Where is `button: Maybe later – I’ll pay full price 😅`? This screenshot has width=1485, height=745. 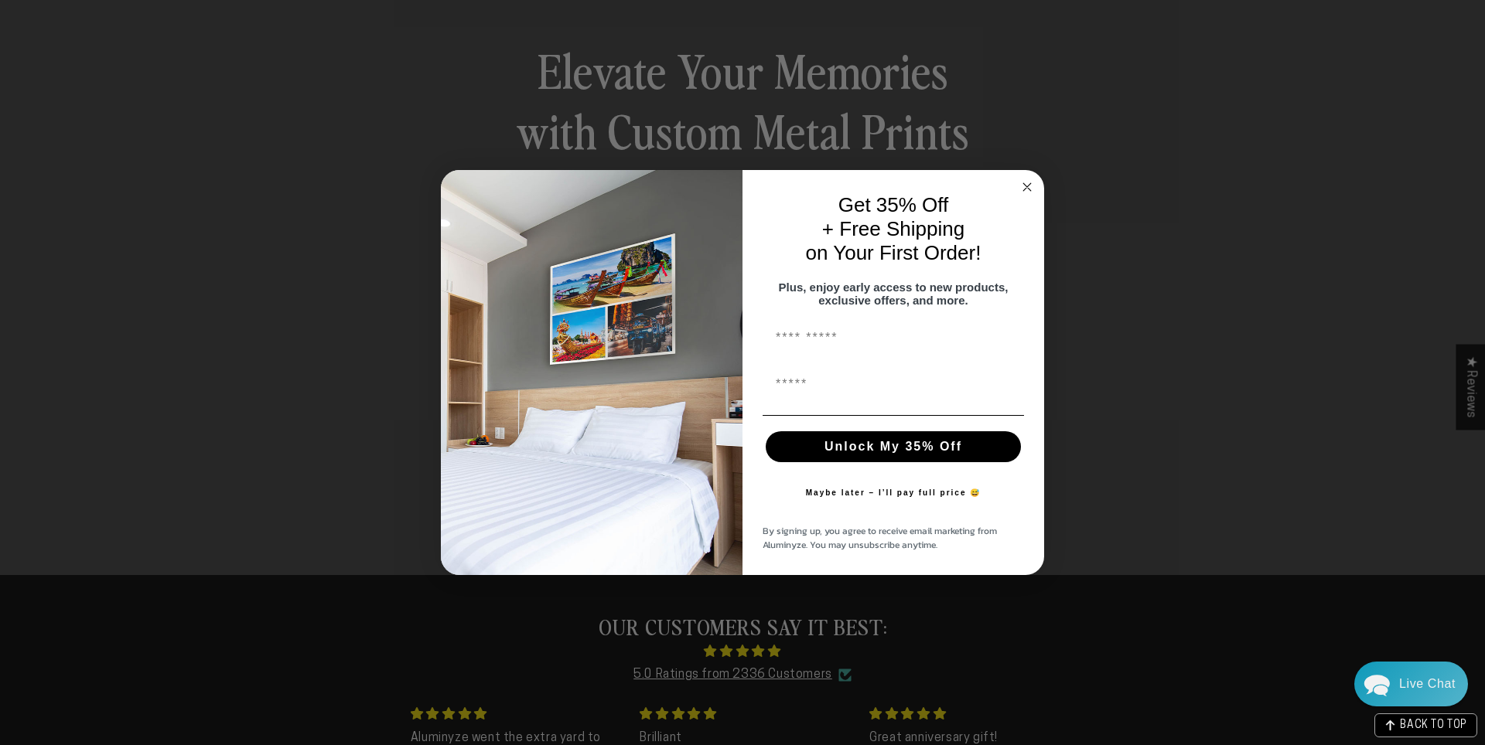
button: Maybe later – I’ll pay full price 😅 is located at coordinates (893, 493).